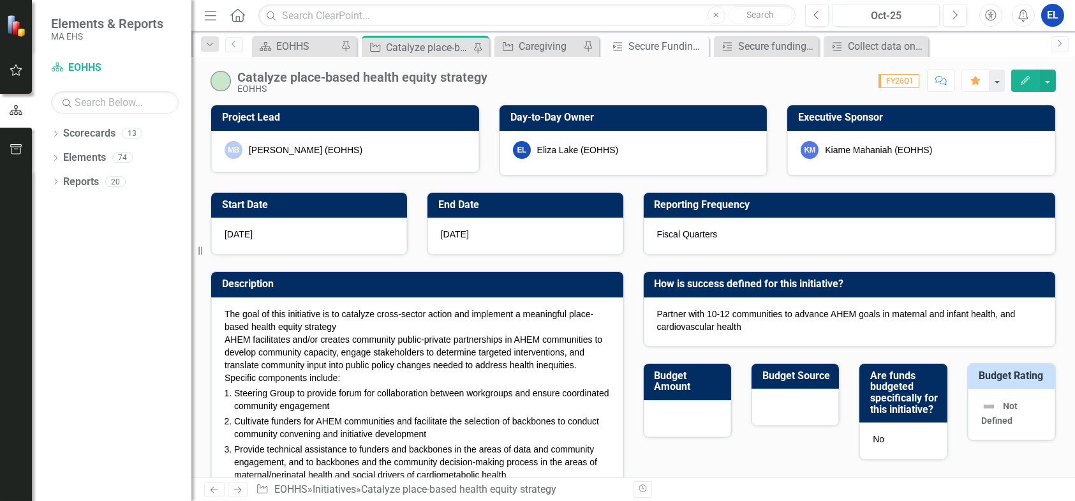 This screenshot has height=501, width=1075. I want to click on a: Reports, so click(81, 182).